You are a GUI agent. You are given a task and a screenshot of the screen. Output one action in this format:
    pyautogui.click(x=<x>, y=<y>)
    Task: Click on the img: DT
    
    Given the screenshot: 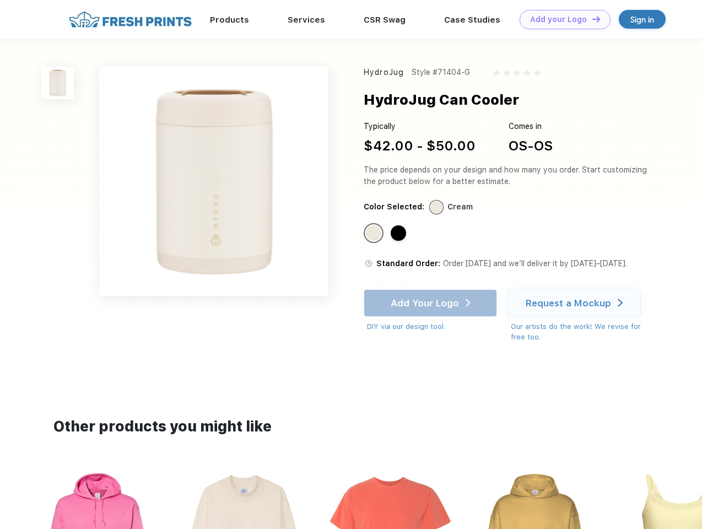 What is the action you would take?
    pyautogui.click(x=596, y=19)
    